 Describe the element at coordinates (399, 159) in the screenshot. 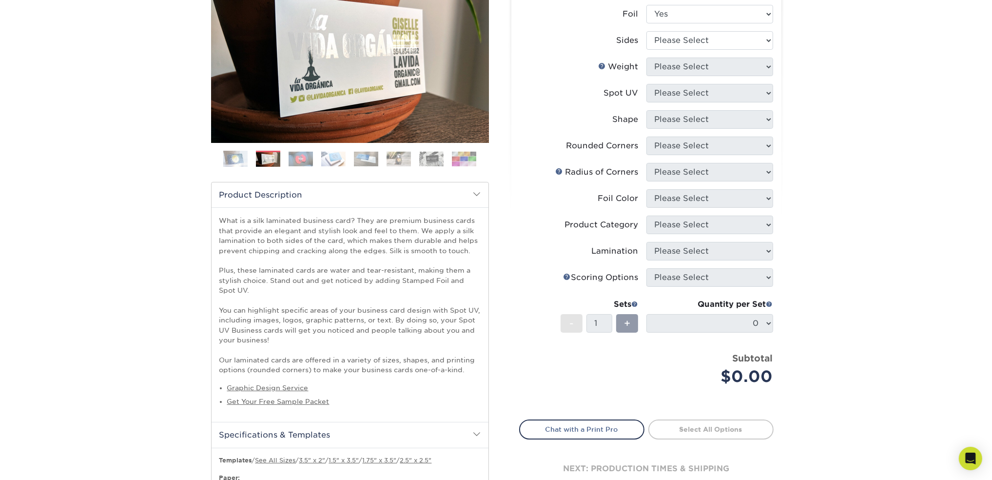

I see `img: Business Cards 06` at that location.